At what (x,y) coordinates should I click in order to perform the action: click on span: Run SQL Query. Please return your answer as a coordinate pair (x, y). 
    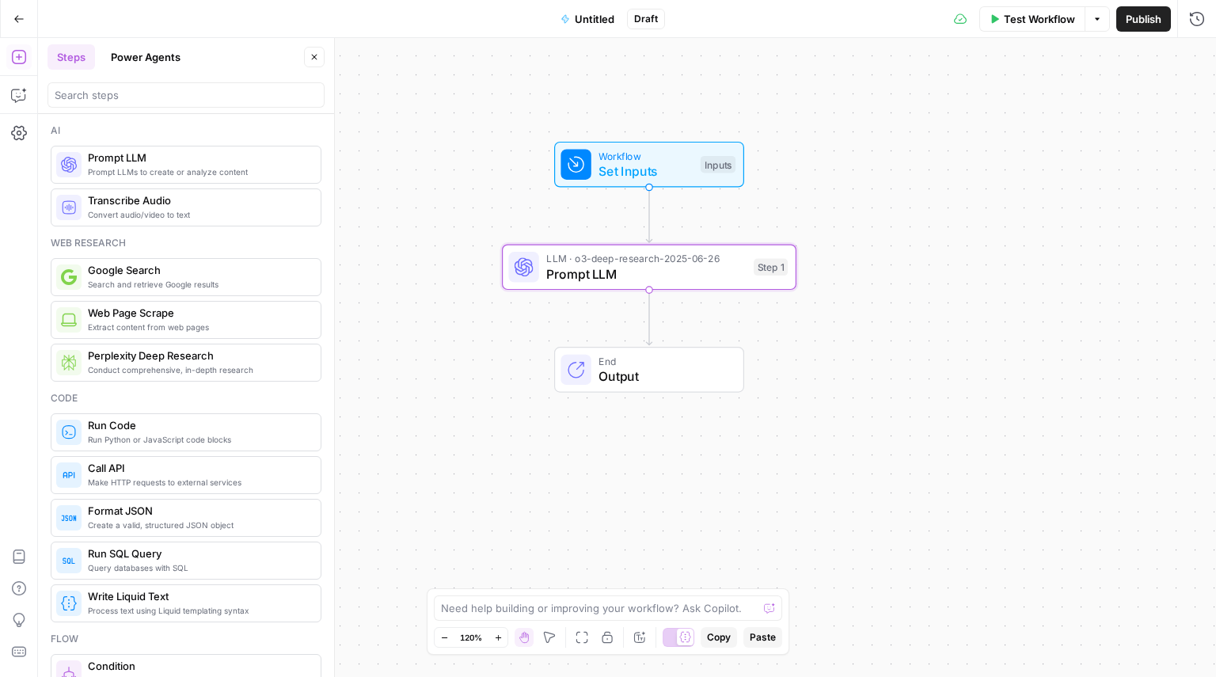
    Looking at the image, I should click on (198, 553).